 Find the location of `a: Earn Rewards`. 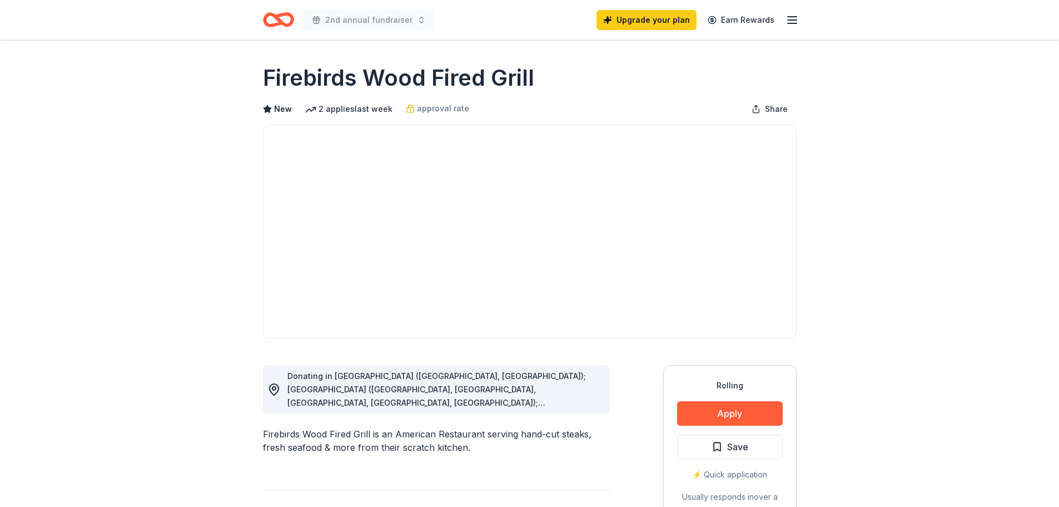

a: Earn Rewards is located at coordinates (741, 20).